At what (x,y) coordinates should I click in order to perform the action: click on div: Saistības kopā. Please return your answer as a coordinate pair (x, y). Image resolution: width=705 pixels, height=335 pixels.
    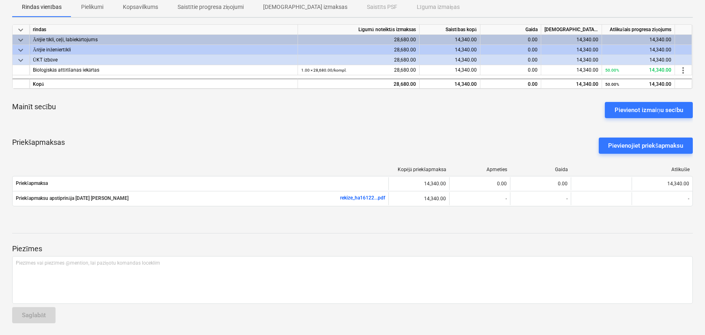
    Looking at the image, I should click on (450, 30).